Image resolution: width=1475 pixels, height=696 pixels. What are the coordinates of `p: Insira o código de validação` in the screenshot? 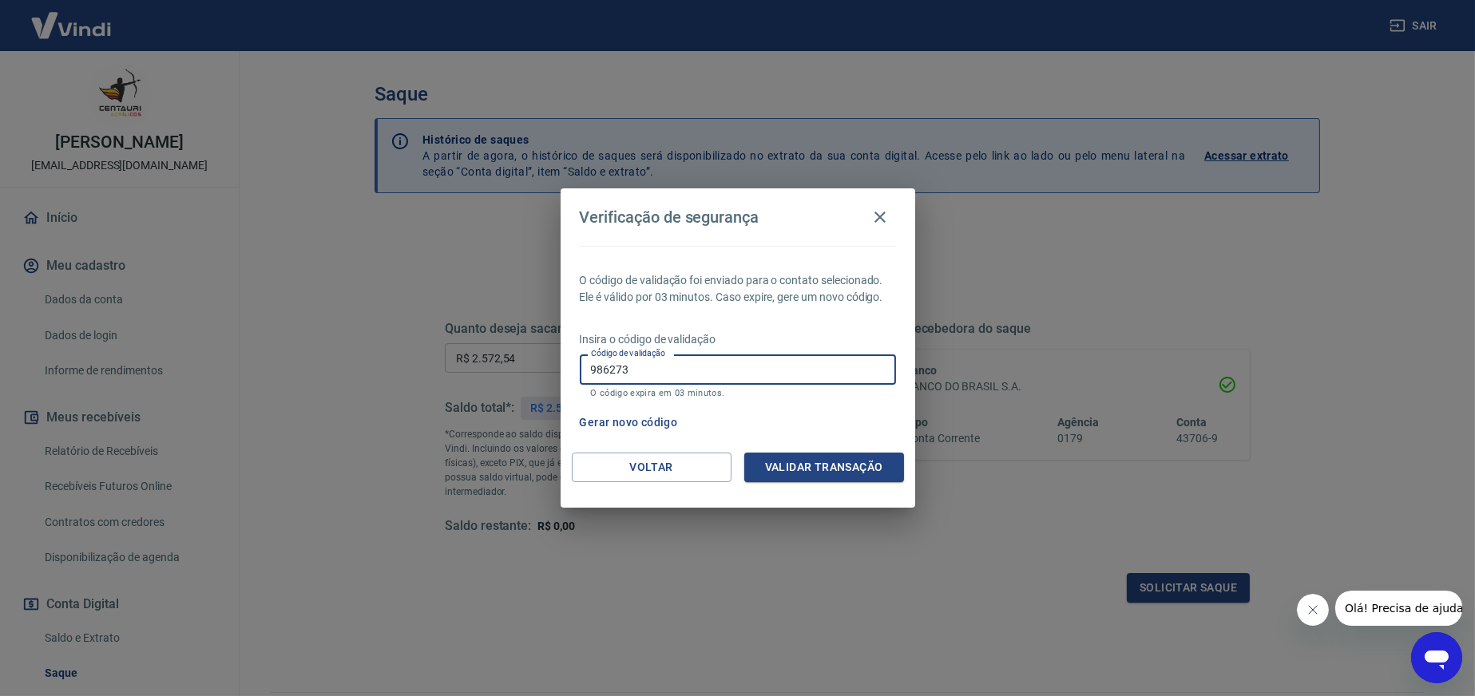 It's located at (738, 339).